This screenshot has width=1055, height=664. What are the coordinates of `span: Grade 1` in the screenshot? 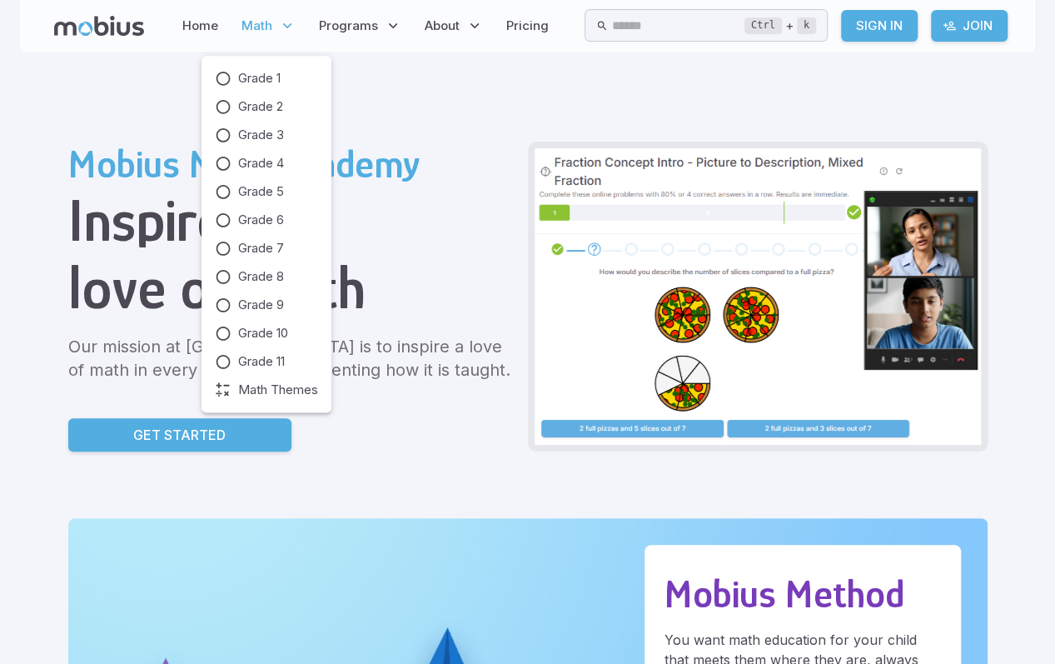 It's located at (259, 78).